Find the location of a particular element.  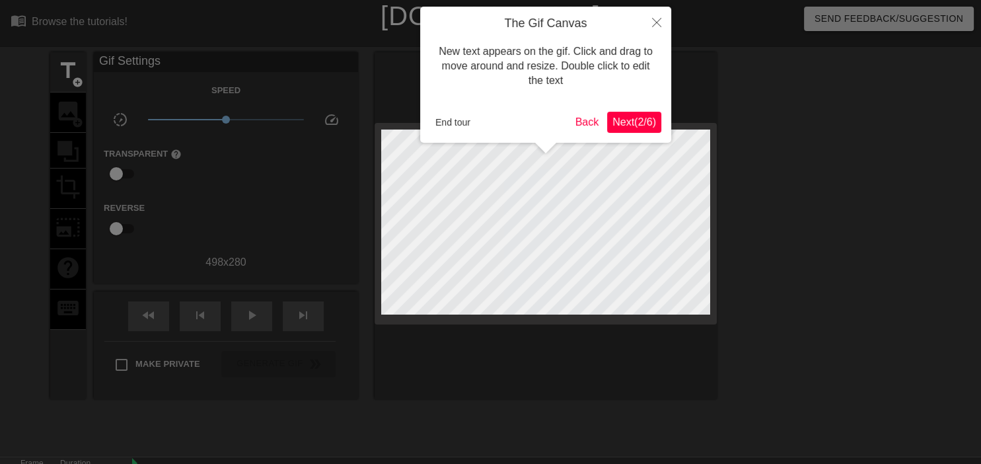

span: Send Feedback/Suggestion is located at coordinates (888, 18).